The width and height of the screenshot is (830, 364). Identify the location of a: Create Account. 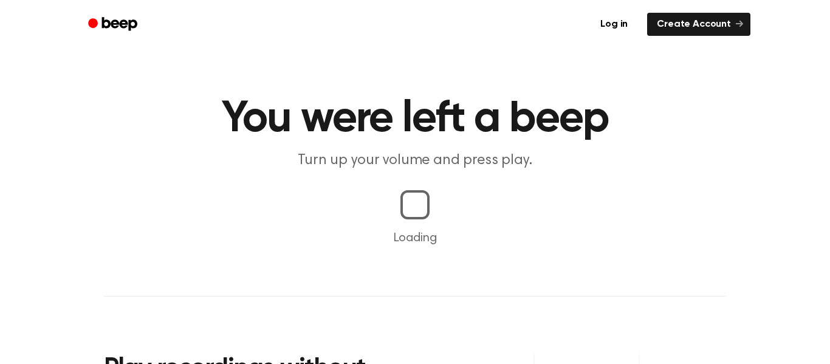
(699, 24).